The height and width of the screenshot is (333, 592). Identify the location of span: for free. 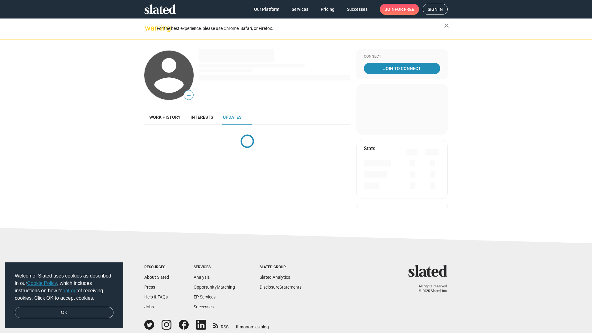
(404, 9).